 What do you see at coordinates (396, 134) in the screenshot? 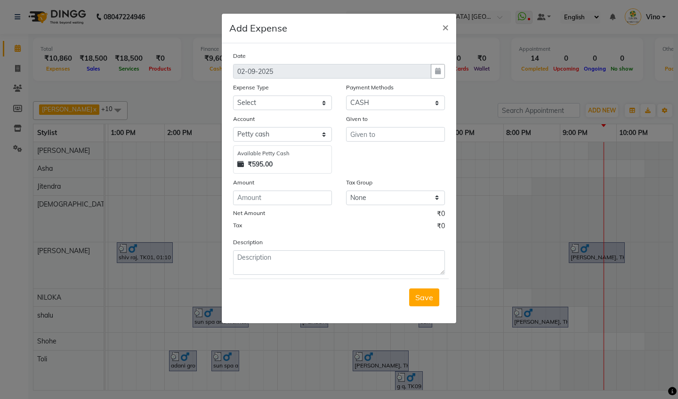
I see `input: Given to` at bounding box center [396, 134].